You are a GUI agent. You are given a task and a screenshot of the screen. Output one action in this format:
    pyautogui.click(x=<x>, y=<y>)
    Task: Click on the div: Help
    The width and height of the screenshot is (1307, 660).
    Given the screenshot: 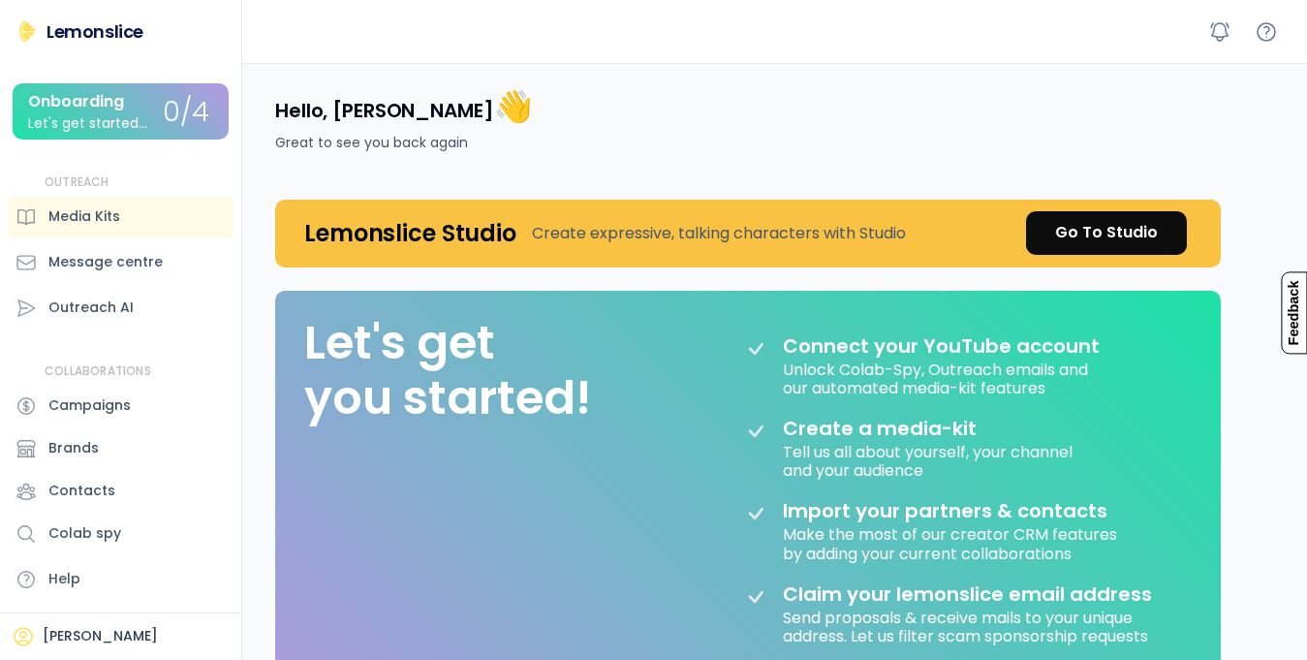 What is the action you would take?
    pyautogui.click(x=64, y=578)
    